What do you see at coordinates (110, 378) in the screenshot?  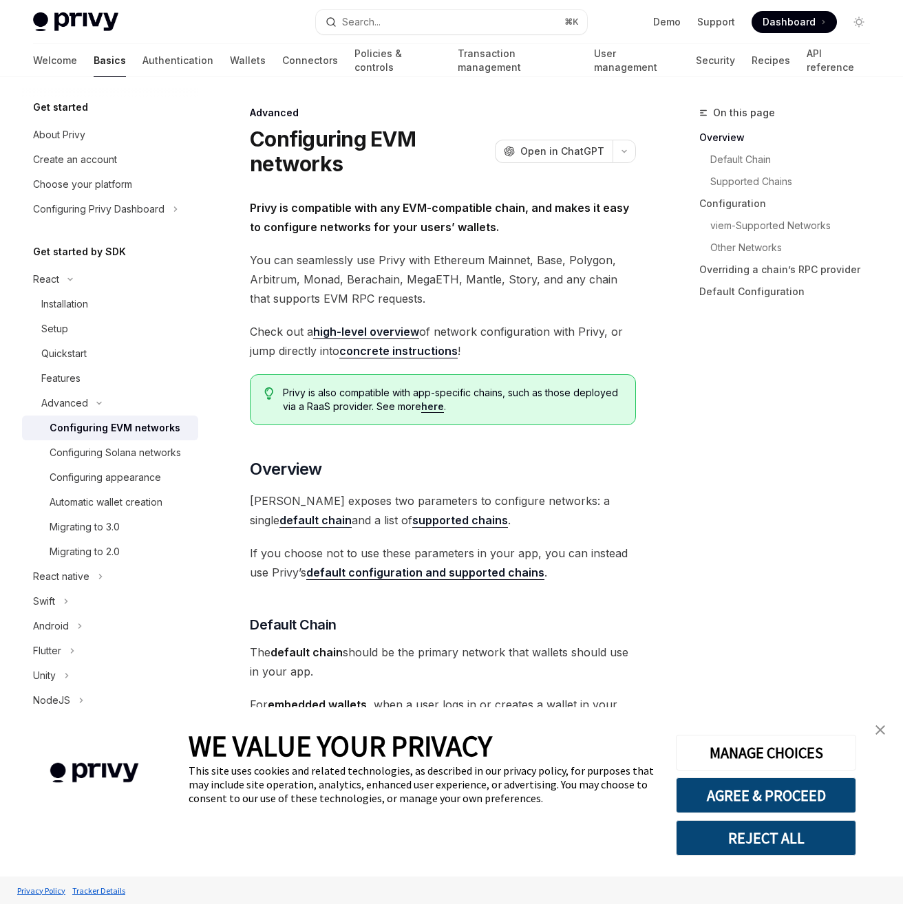 I see `a: Features` at bounding box center [110, 378].